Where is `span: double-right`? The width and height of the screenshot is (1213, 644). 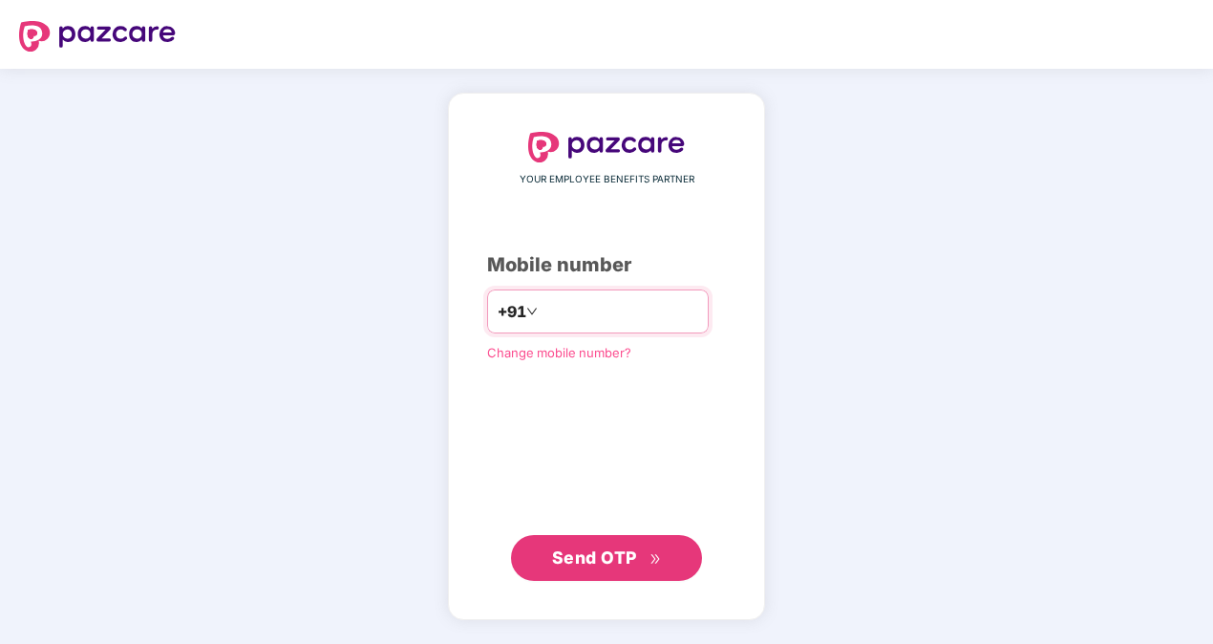
span: double-right is located at coordinates (655, 559).